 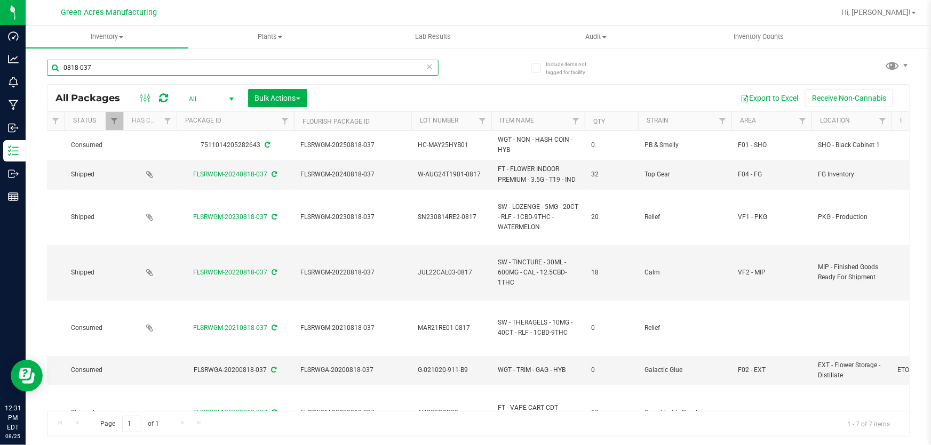 I want to click on span: FLSRWGM-20210818-037, so click(x=352, y=328).